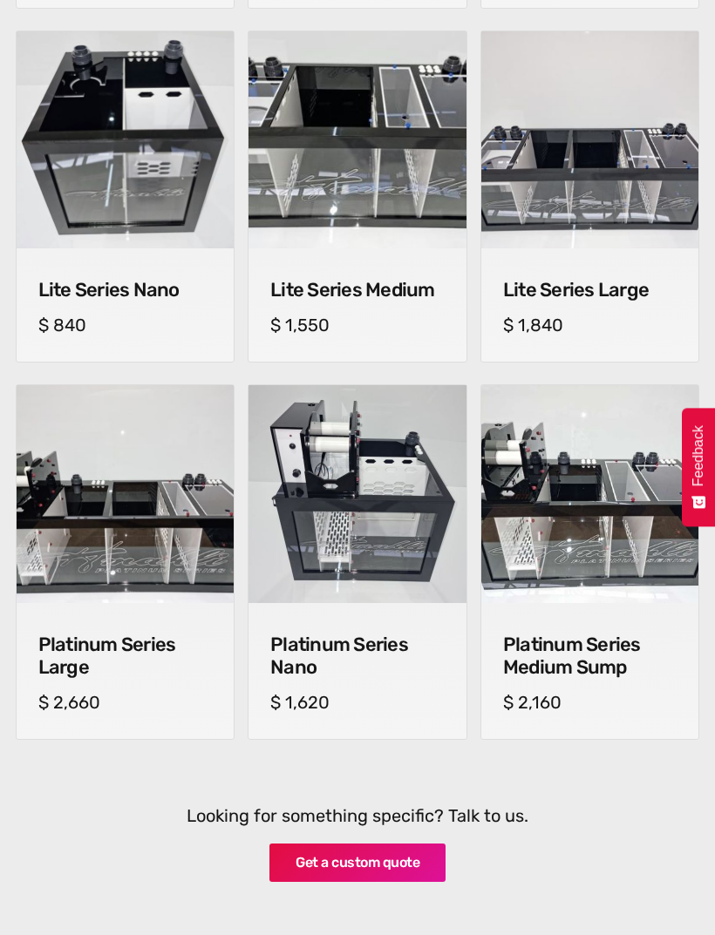  I want to click on h5: $ 840, so click(126, 325).